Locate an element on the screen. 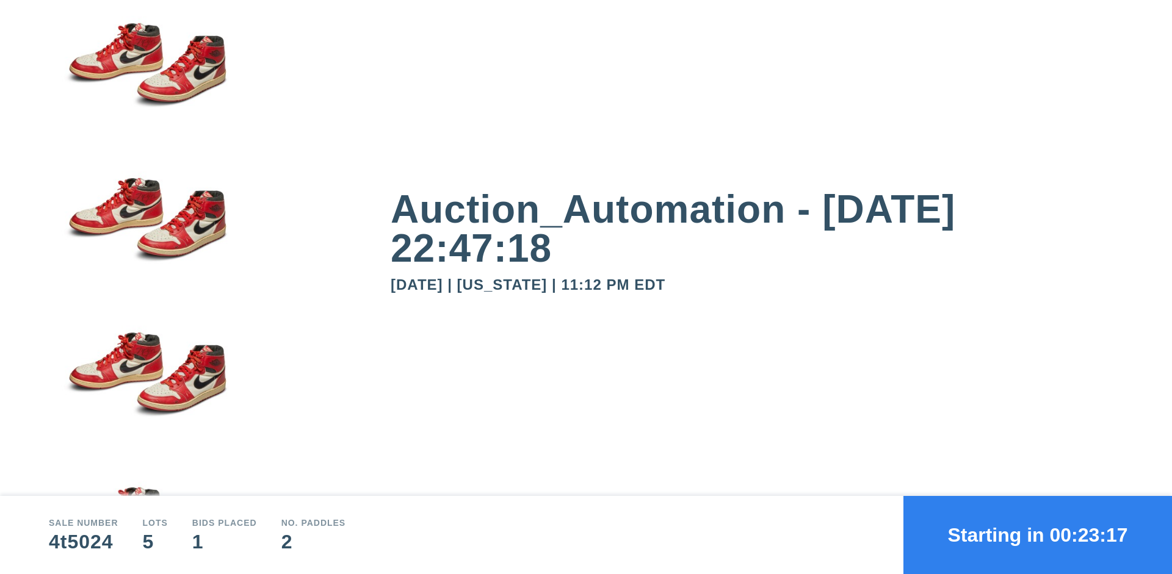 This screenshot has height=574, width=1172. div: Bids Placed is located at coordinates (225, 523).